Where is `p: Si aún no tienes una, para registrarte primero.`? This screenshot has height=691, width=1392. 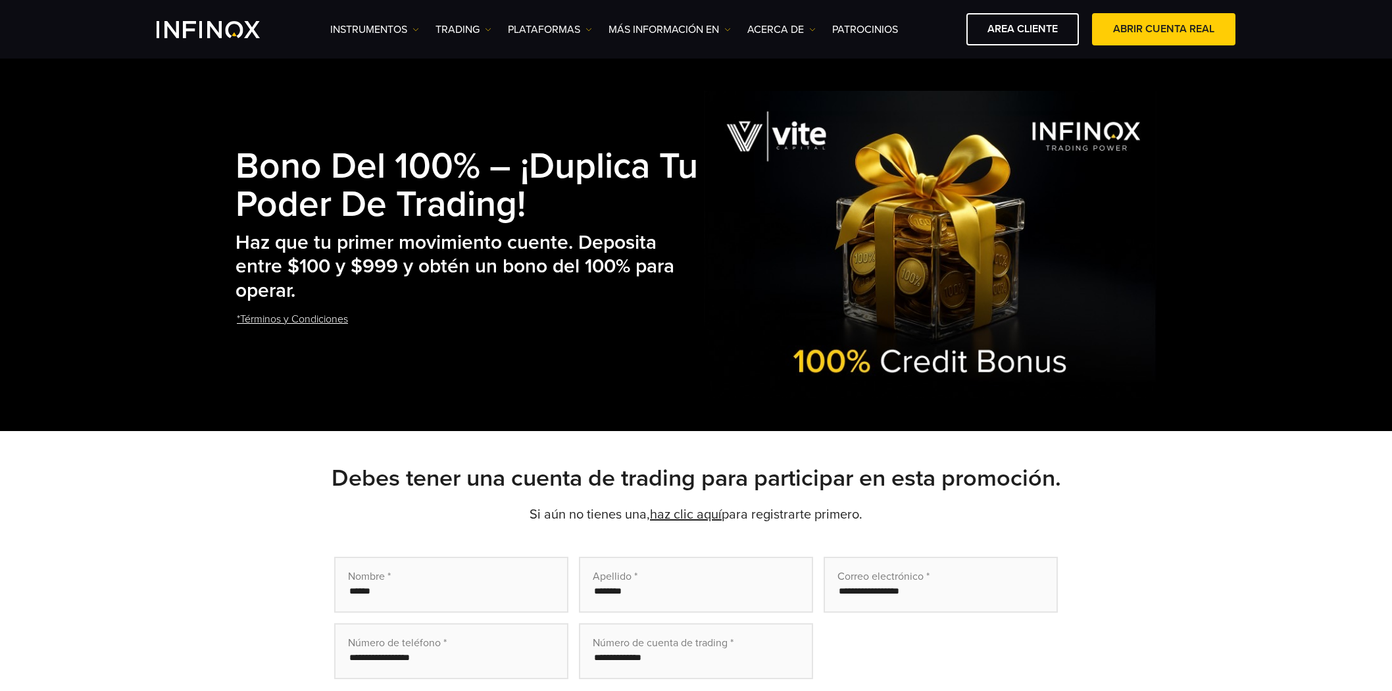
p: Si aún no tienes una, para registrarte primero. is located at coordinates (696, 515).